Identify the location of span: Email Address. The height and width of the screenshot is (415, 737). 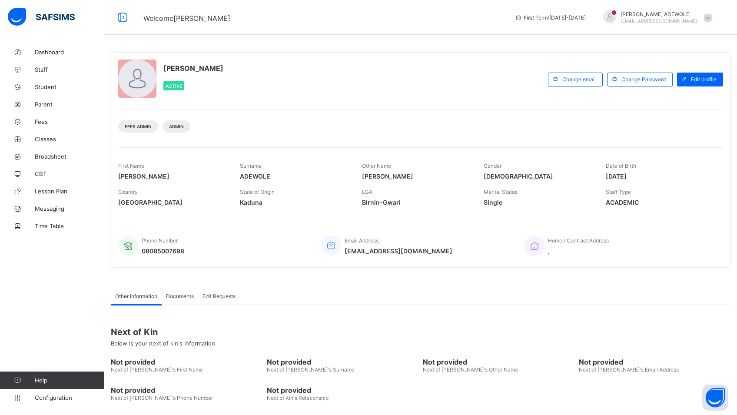
(362, 240).